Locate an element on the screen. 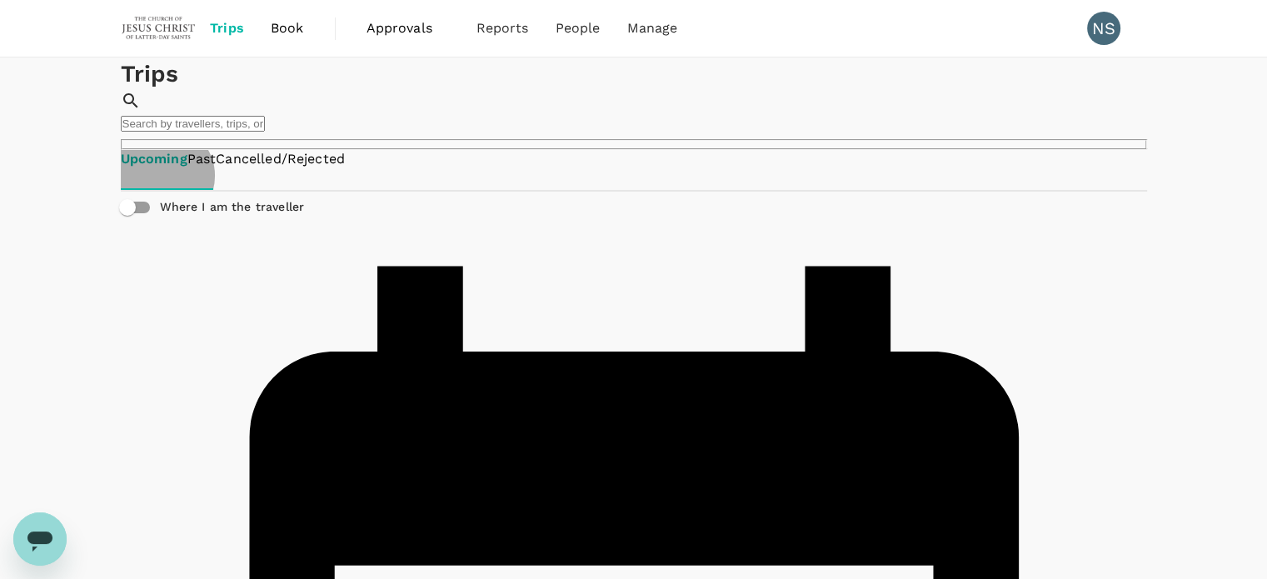 This screenshot has height=579, width=1267. span: Manage is located at coordinates (651, 28).